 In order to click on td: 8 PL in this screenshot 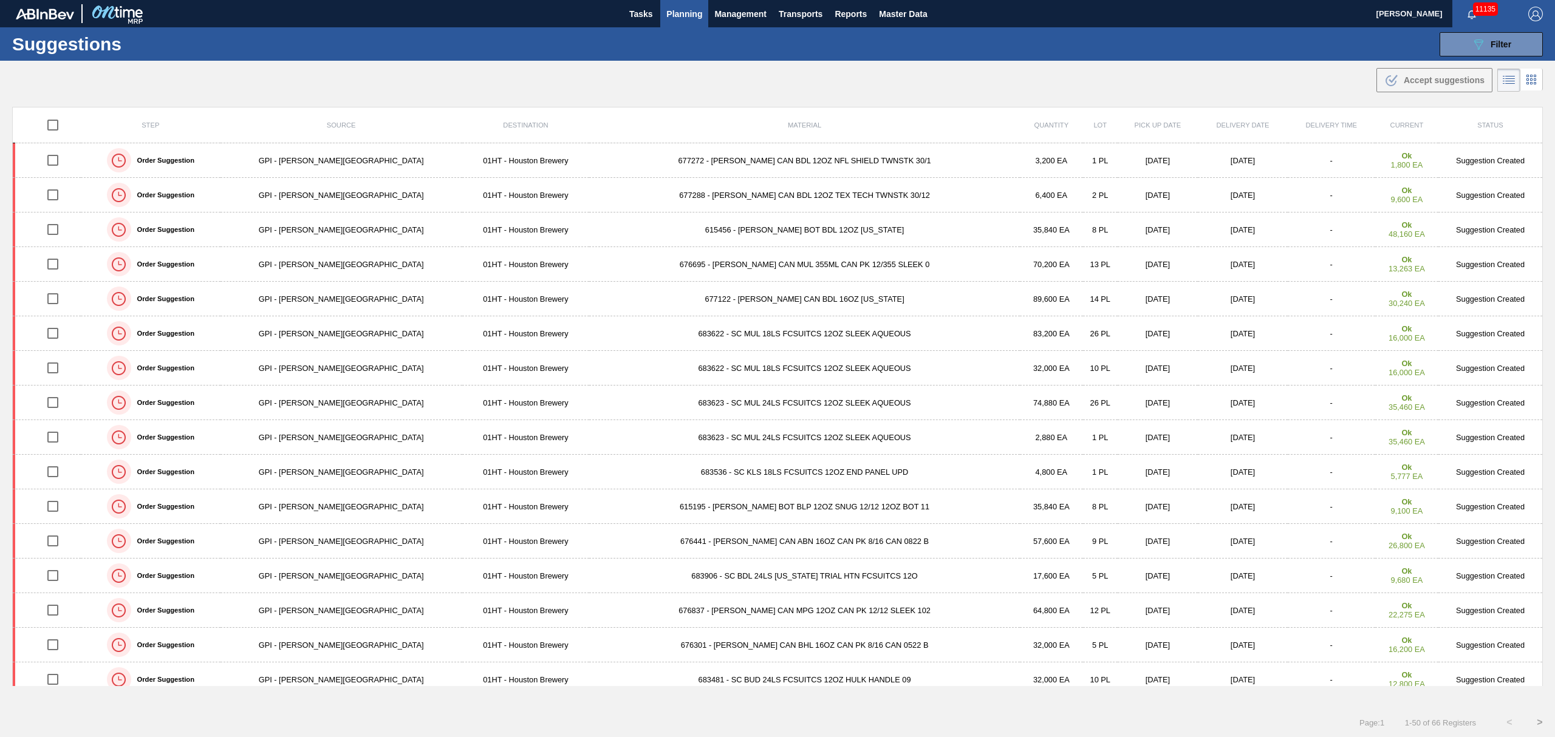, I will do `click(1100, 506)`.